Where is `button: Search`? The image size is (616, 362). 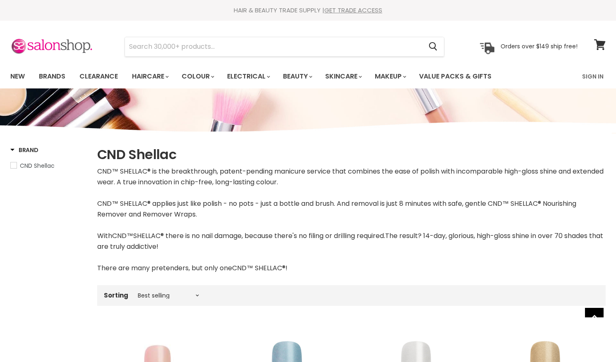
button: Search is located at coordinates (433, 47).